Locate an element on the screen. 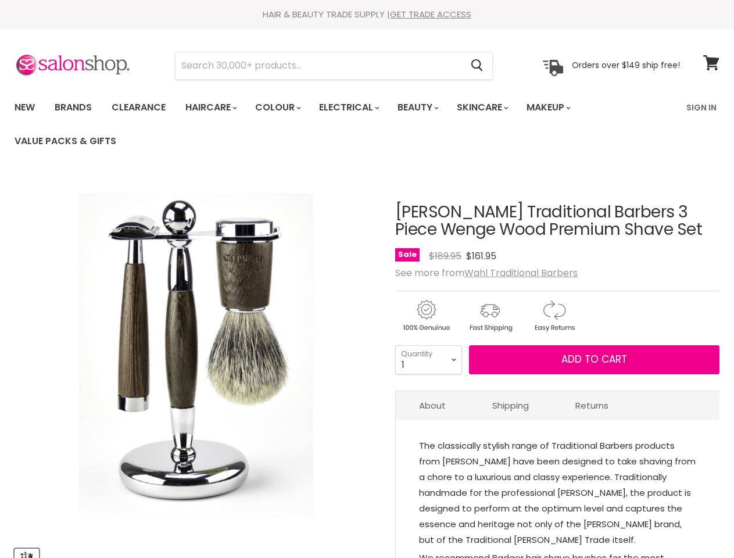  a: Electrical is located at coordinates (348, 107).